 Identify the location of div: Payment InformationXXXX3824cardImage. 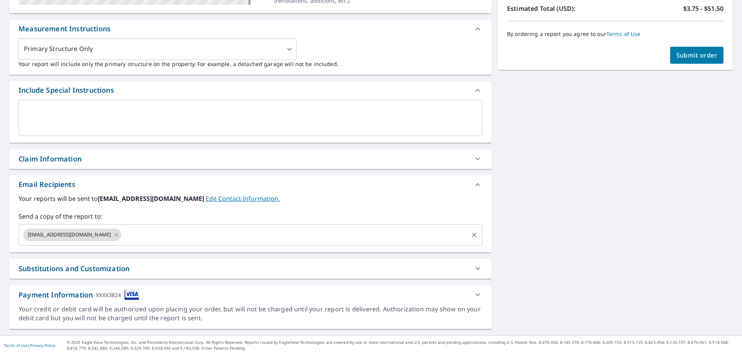
(250, 295).